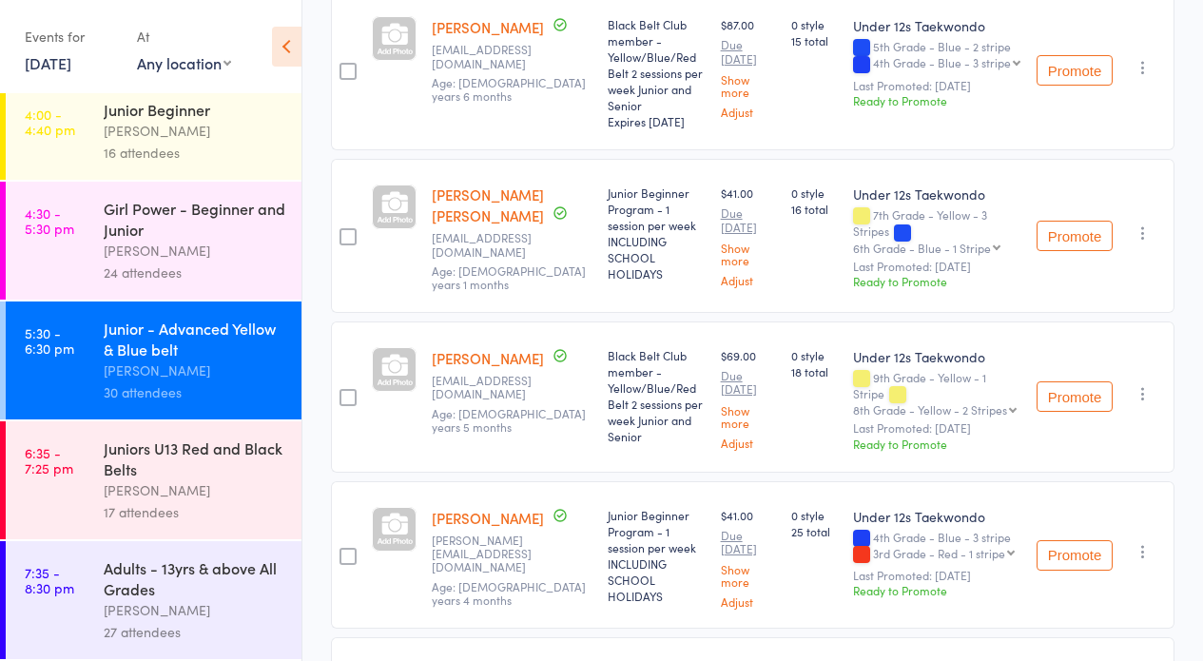 Image resolution: width=1203 pixels, height=661 pixels. I want to click on span: 25 total, so click(814, 531).